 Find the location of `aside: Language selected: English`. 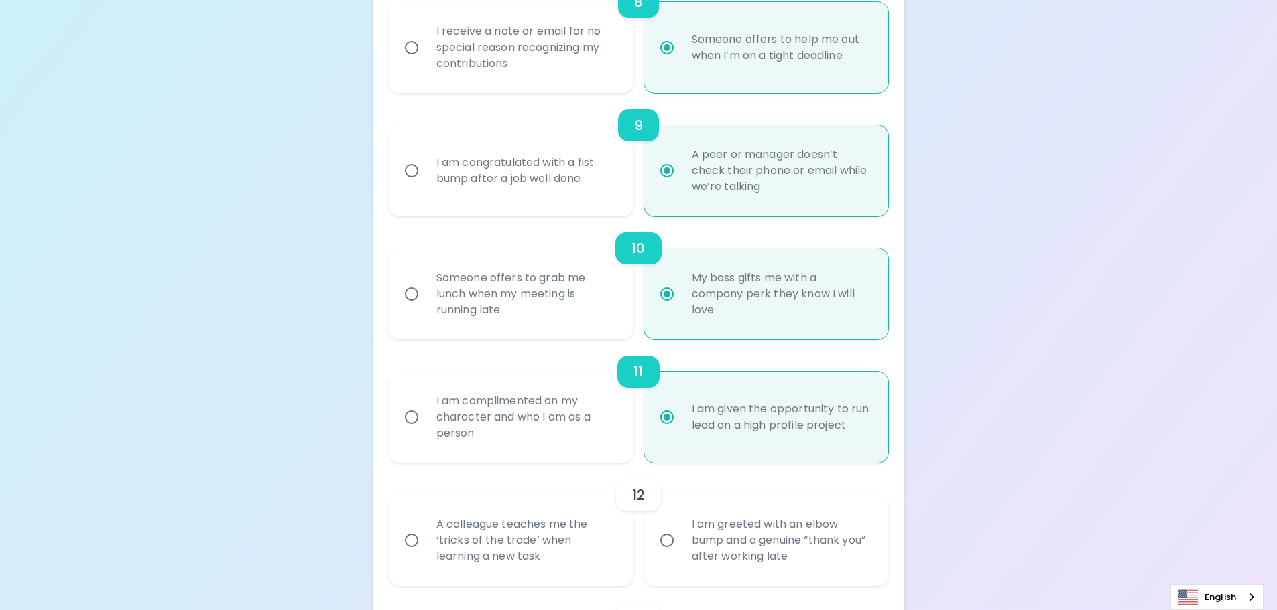

aside: Language selected: English is located at coordinates (1216, 597).